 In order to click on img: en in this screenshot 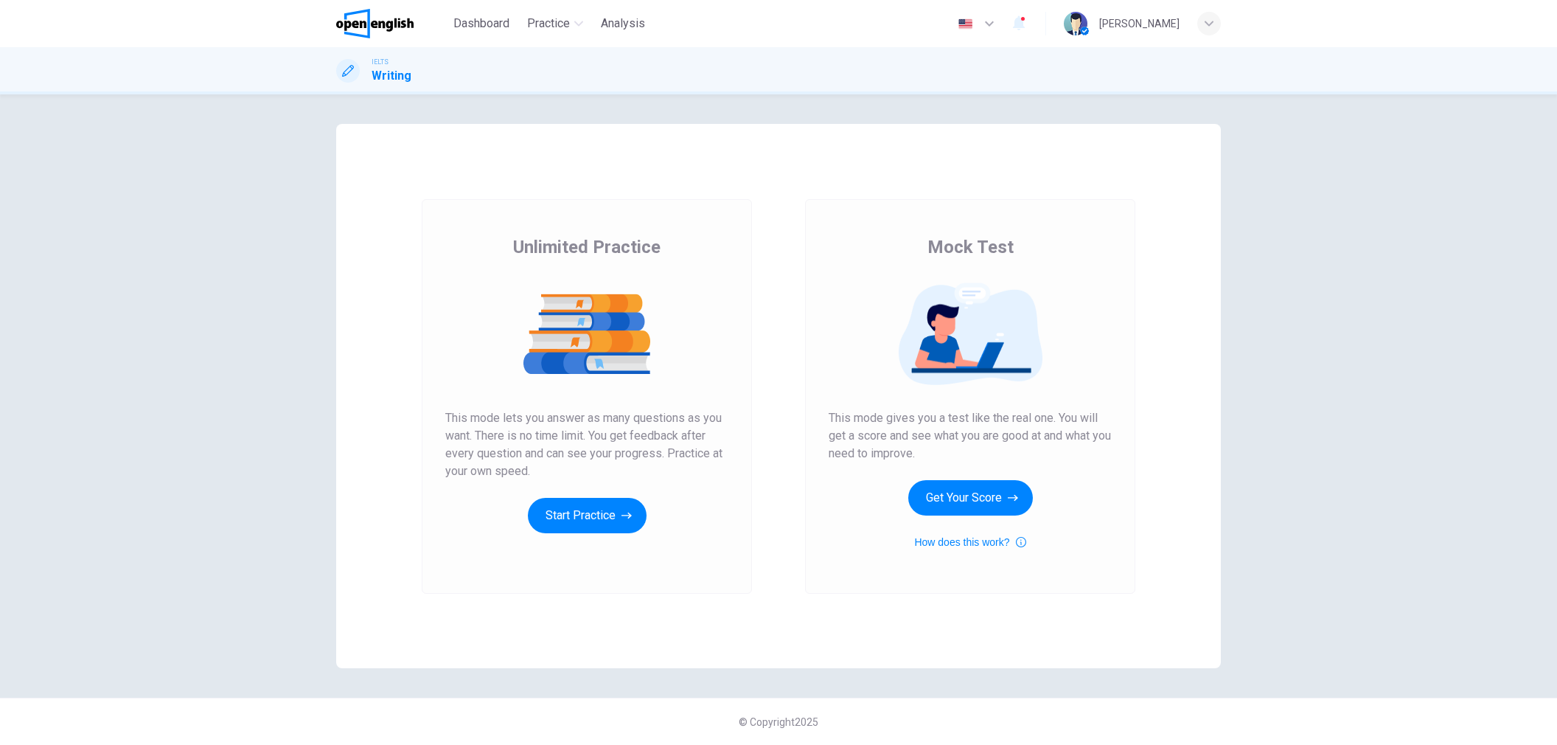, I will do `click(965, 24)`.